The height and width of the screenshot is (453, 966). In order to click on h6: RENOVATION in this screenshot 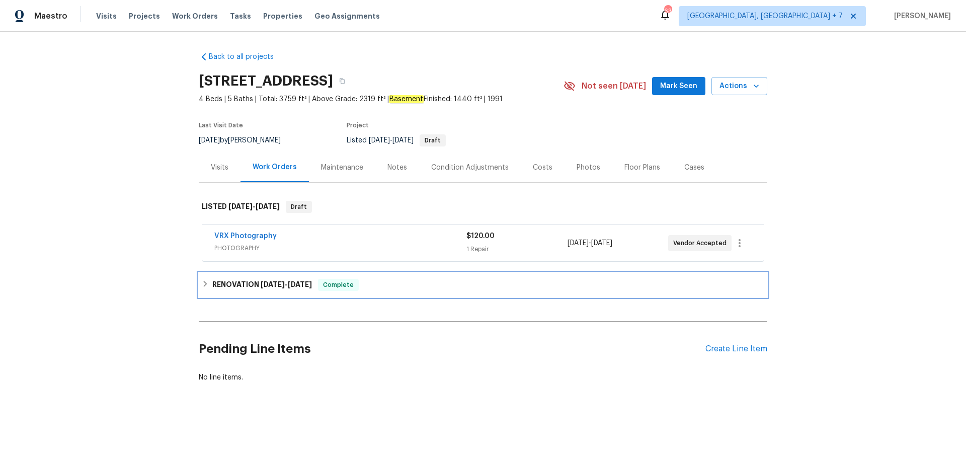, I will do `click(262, 285)`.